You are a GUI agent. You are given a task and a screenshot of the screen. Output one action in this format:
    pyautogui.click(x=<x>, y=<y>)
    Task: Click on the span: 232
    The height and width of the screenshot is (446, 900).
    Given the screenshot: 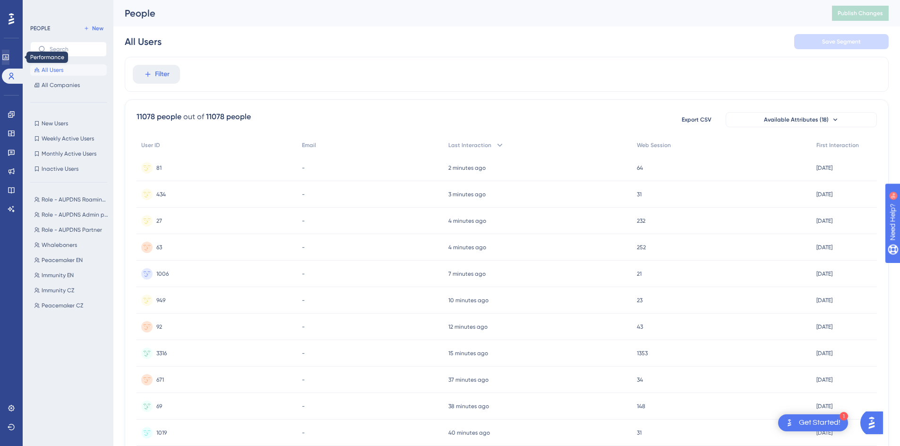 What is the action you would take?
    pyautogui.click(x=641, y=221)
    